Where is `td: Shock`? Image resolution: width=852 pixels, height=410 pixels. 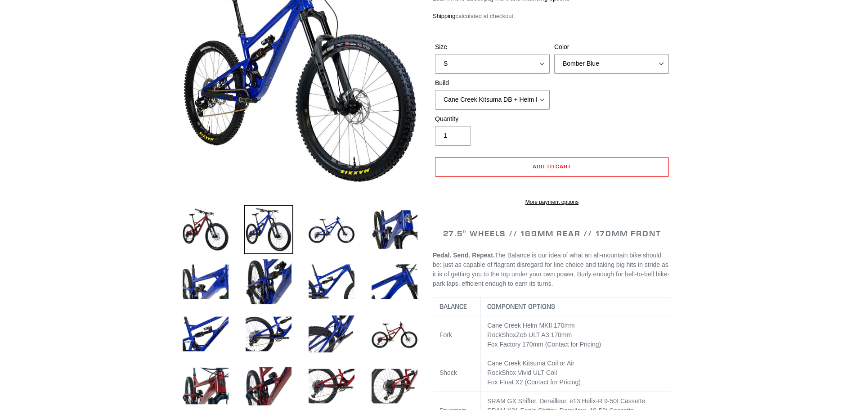
td: Shock is located at coordinates (457, 373).